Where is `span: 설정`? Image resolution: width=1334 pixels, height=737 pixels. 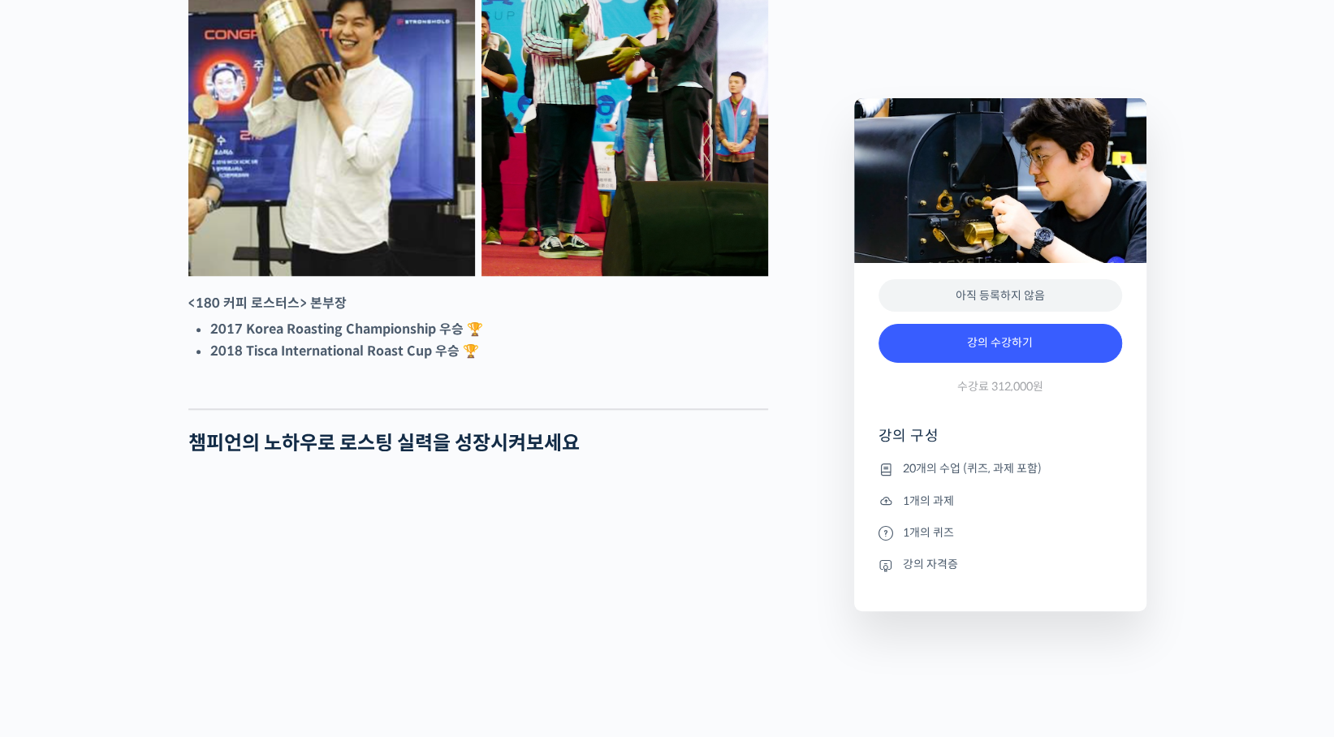 span: 설정 is located at coordinates (261, 546).